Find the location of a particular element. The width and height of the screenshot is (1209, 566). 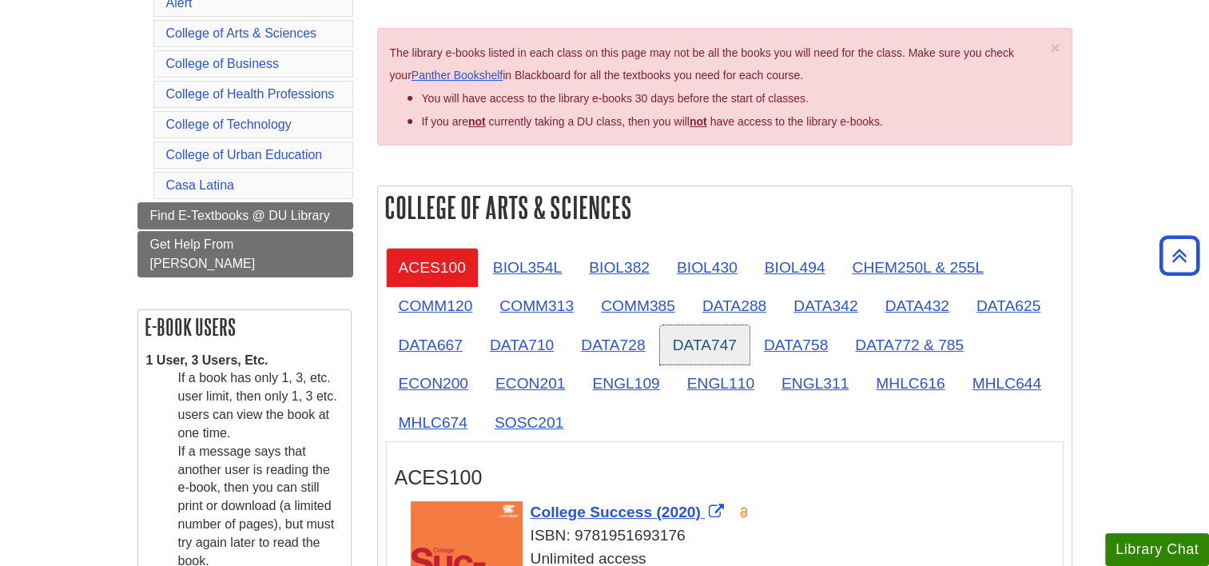

a: Find E-Textbooks @ DU Library is located at coordinates (245, 216).